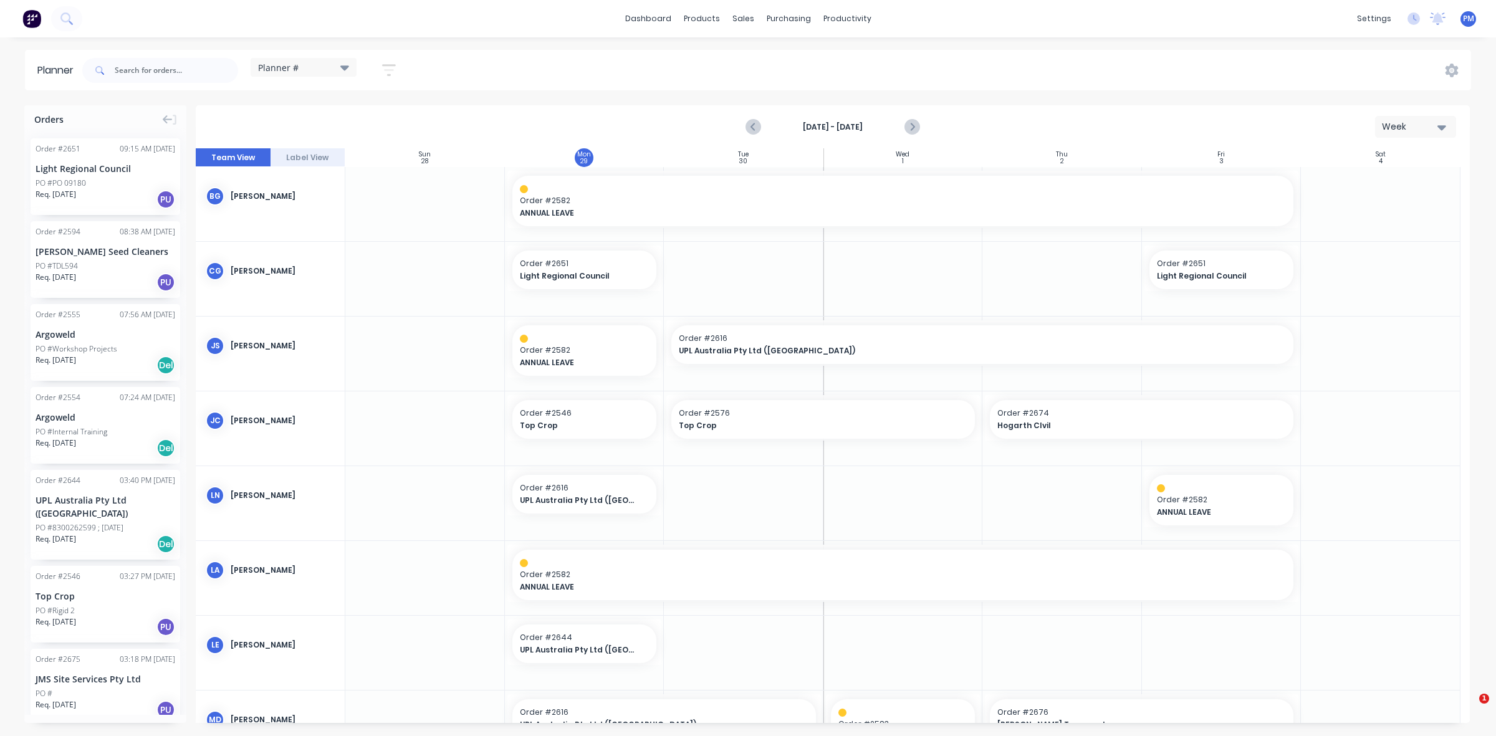 The height and width of the screenshot is (736, 1496). I want to click on span: Order # 2674, so click(1142, 413).